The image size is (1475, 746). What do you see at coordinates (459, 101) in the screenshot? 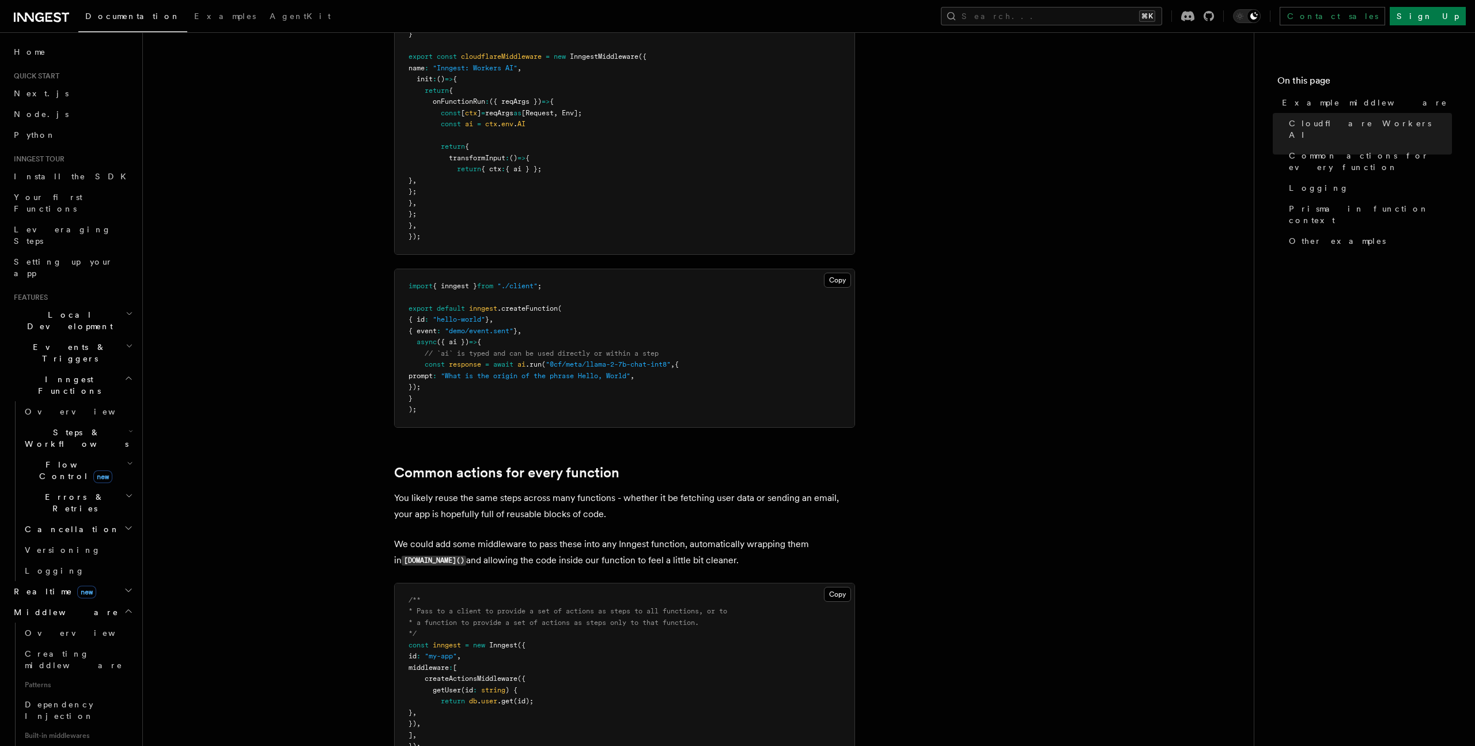
I see `span: onFunctionRun` at bounding box center [459, 101].